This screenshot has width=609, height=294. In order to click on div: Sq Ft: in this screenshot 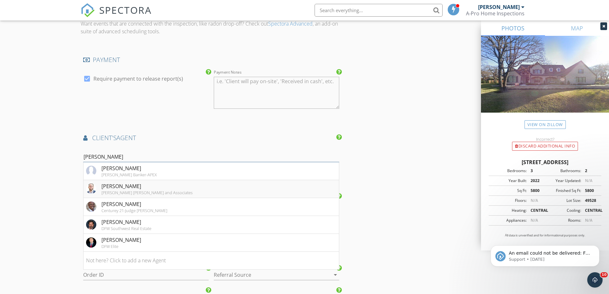, I will do `click(508, 191)`.